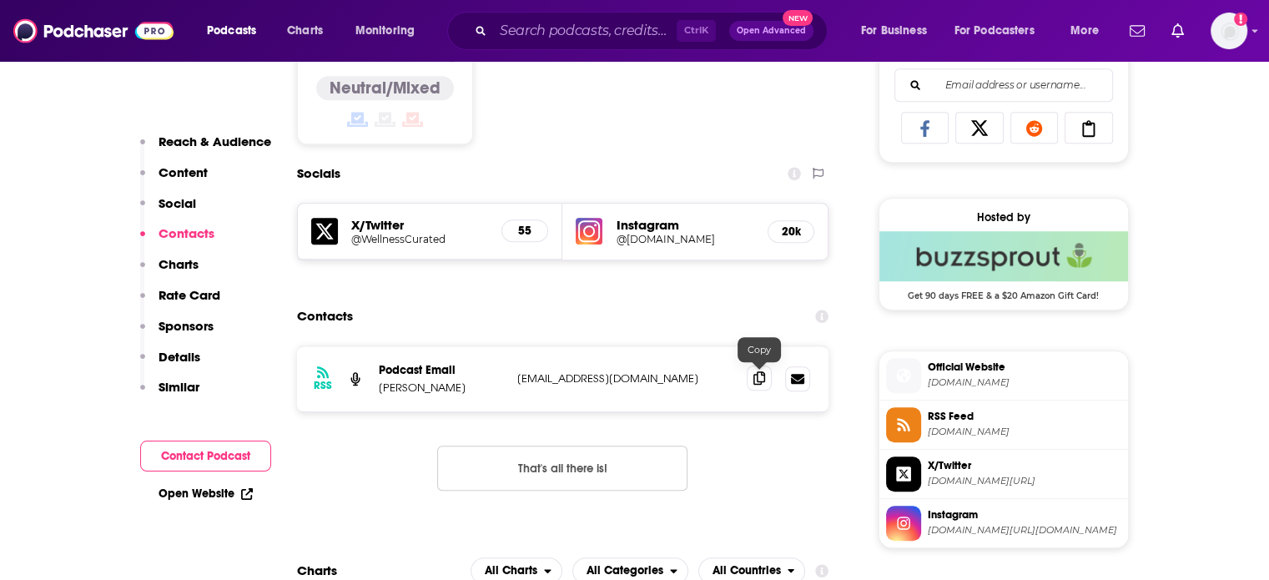 This screenshot has width=1269, height=580. What do you see at coordinates (179, 386) in the screenshot?
I see `p: Similar` at bounding box center [179, 386].